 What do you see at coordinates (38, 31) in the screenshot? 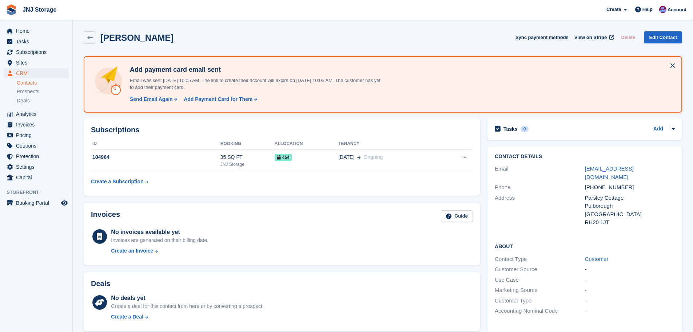
I see `span: Home` at bounding box center [38, 31].